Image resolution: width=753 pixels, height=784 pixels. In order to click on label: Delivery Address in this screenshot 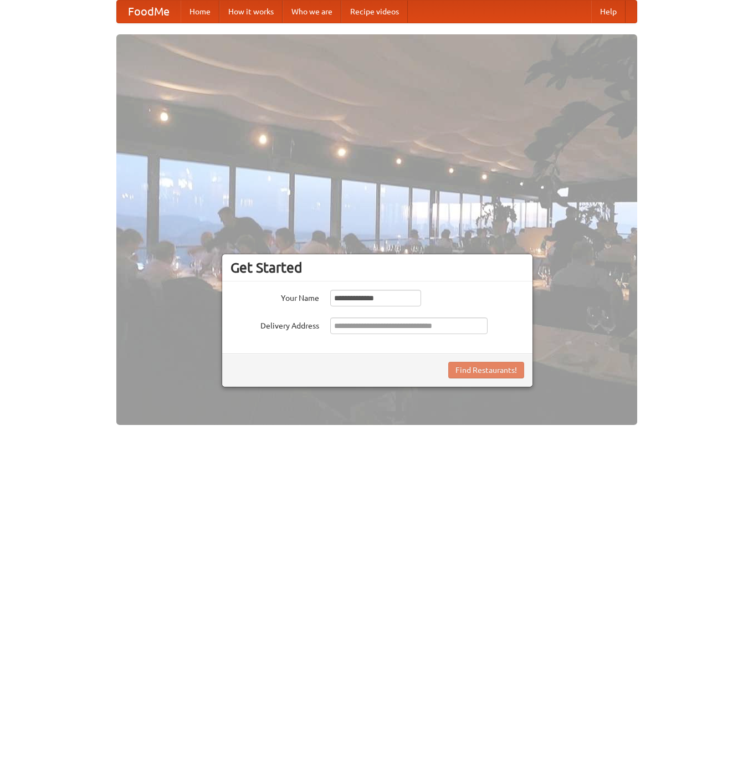, I will do `click(275, 324)`.